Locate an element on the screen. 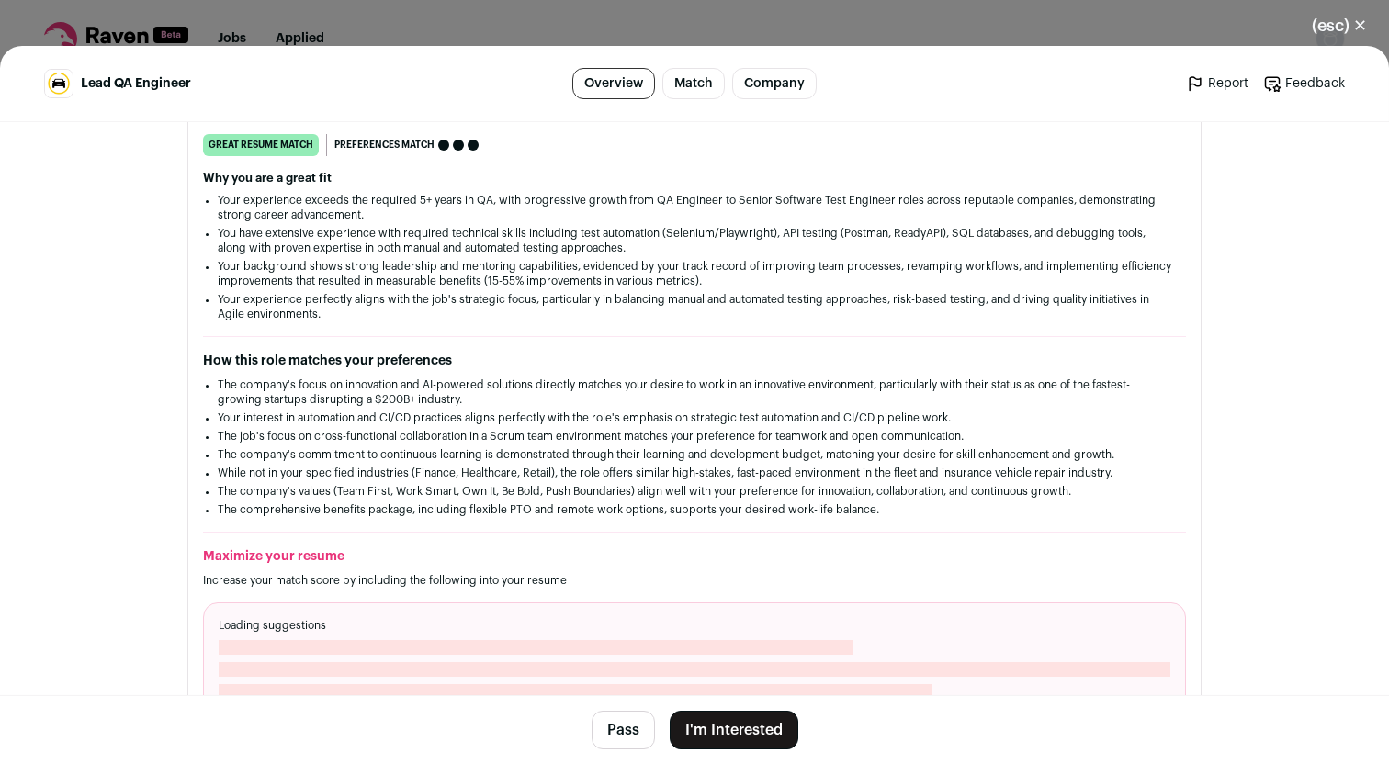  h2: Why you are a great fit is located at coordinates (694, 178).